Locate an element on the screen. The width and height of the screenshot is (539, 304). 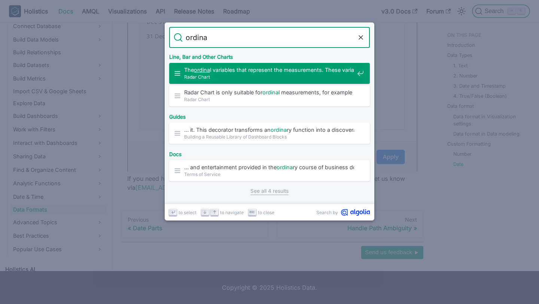
div: Docs is located at coordinates (269, 153).